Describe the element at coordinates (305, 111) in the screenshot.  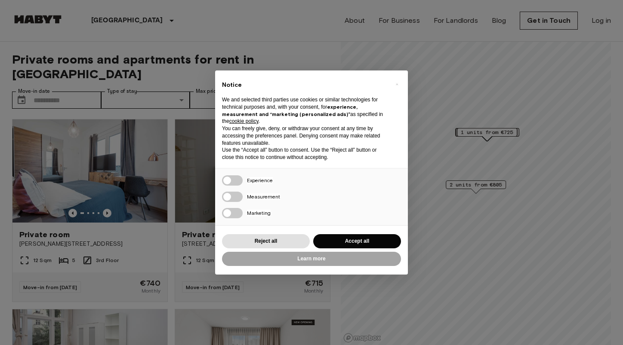
I see `p: We and selected third parties use cookies or similar technologies for technical purposes and, wit...` at that location.